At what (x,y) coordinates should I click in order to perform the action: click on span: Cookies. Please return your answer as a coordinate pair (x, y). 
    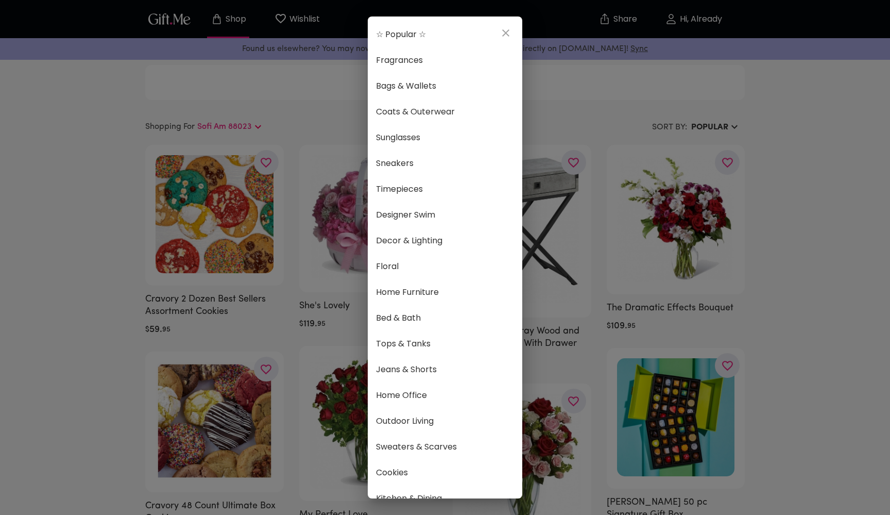
    Looking at the image, I should click on (445, 472).